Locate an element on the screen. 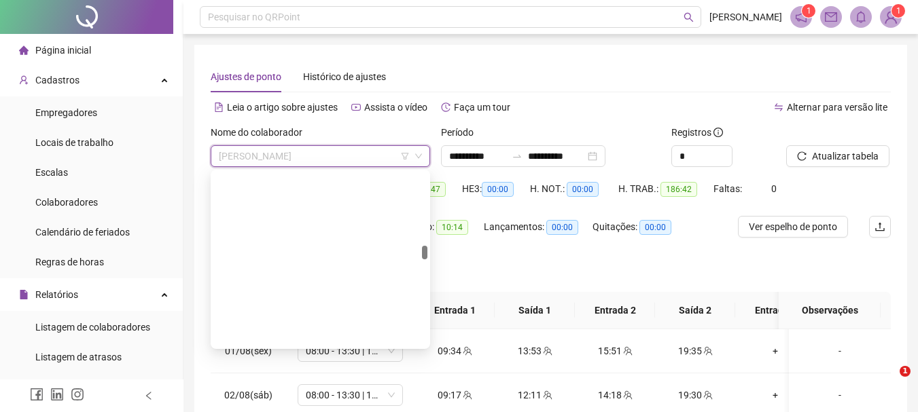  span: facebook is located at coordinates (37, 395).